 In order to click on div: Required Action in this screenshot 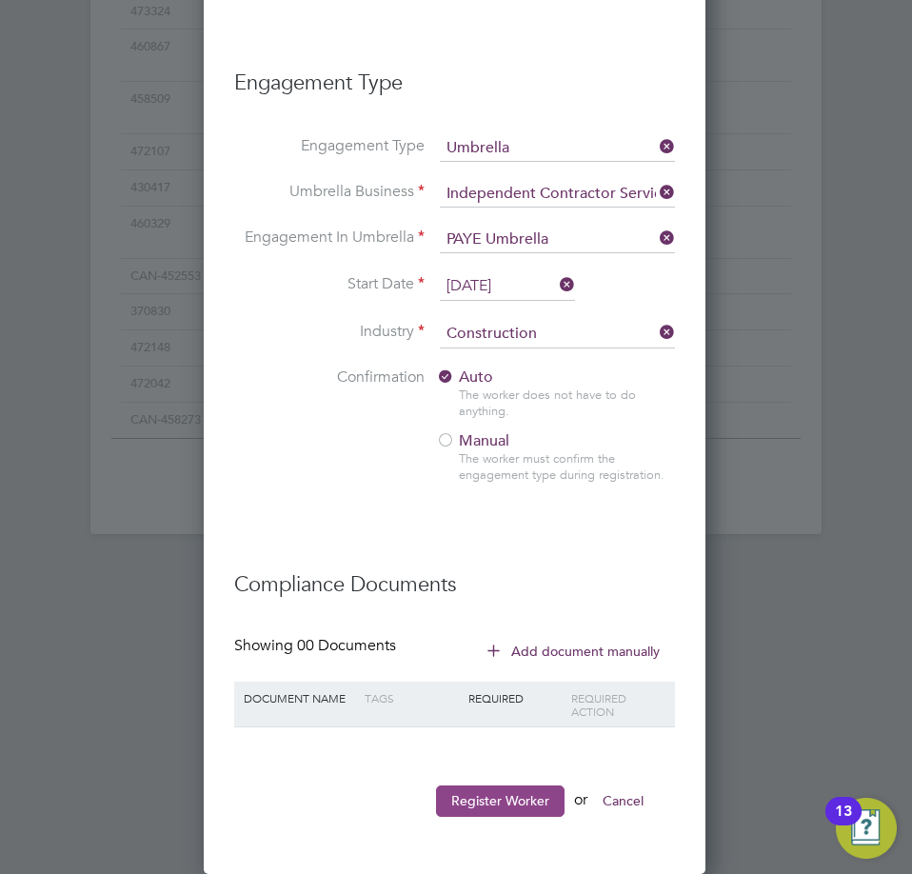, I will do `click(618, 705)`.